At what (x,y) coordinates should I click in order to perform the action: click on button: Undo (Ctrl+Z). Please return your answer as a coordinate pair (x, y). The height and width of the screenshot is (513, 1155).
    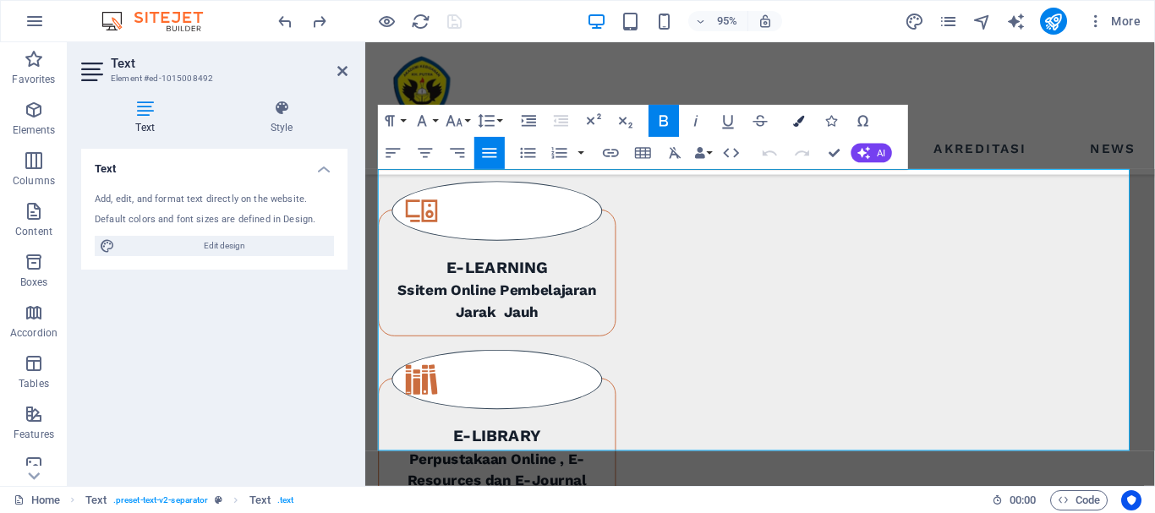
    Looking at the image, I should click on (771, 153).